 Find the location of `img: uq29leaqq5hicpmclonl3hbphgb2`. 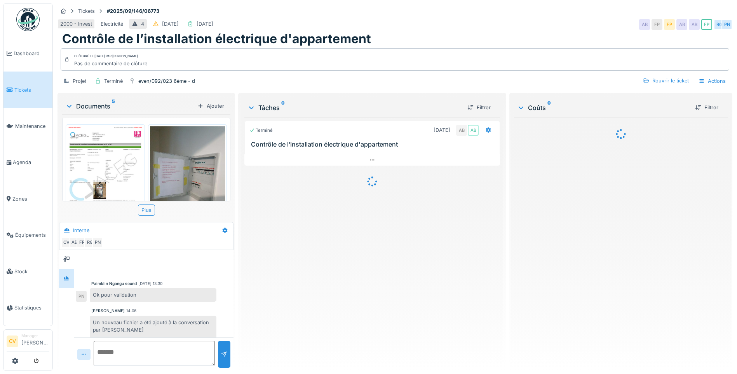

img: uq29leaqq5hicpmclonl3hbphgb2 is located at coordinates (188, 176).